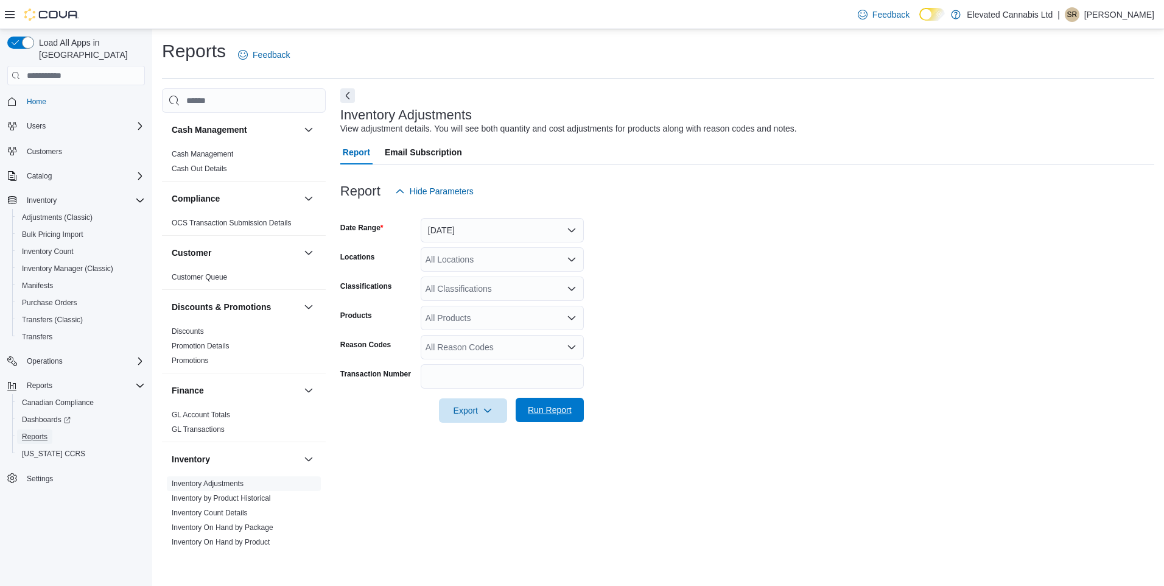 The width and height of the screenshot is (1164, 586). Describe the element at coordinates (37, 337) in the screenshot. I see `a: Transfers` at that location.